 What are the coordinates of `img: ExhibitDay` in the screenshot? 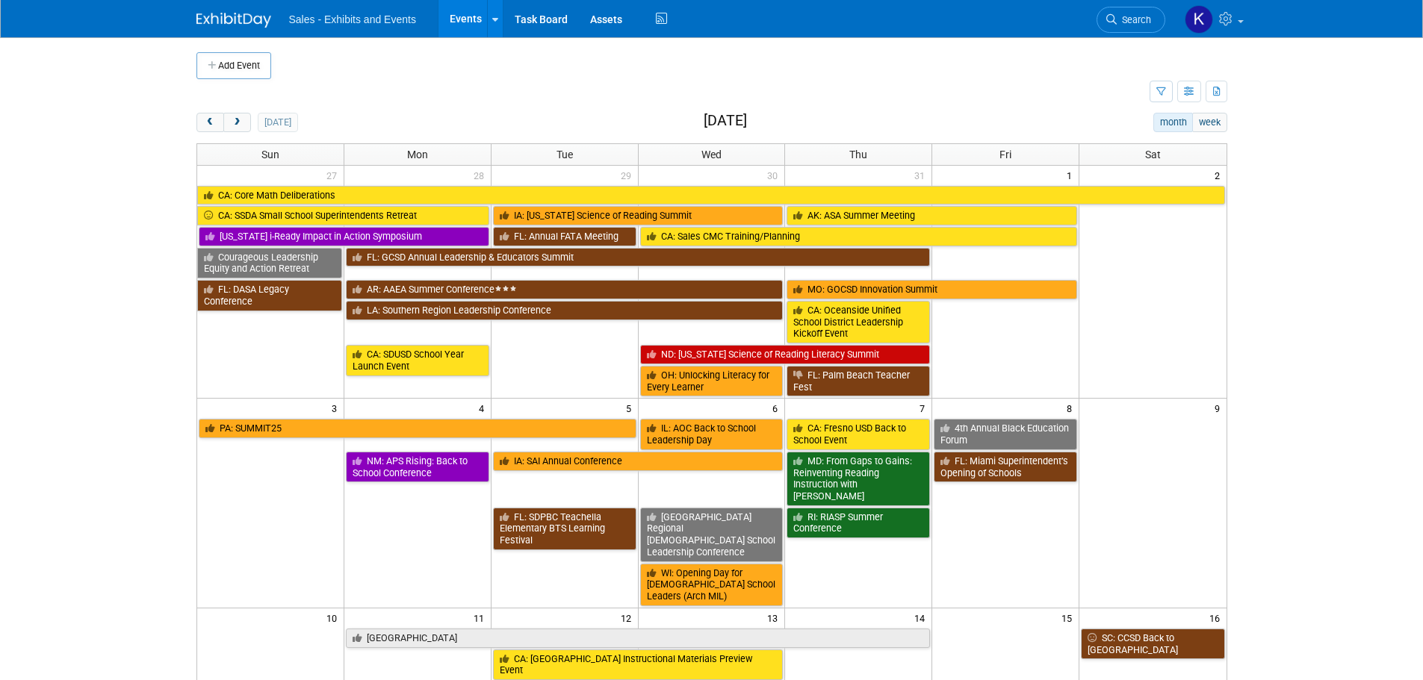 It's located at (234, 20).